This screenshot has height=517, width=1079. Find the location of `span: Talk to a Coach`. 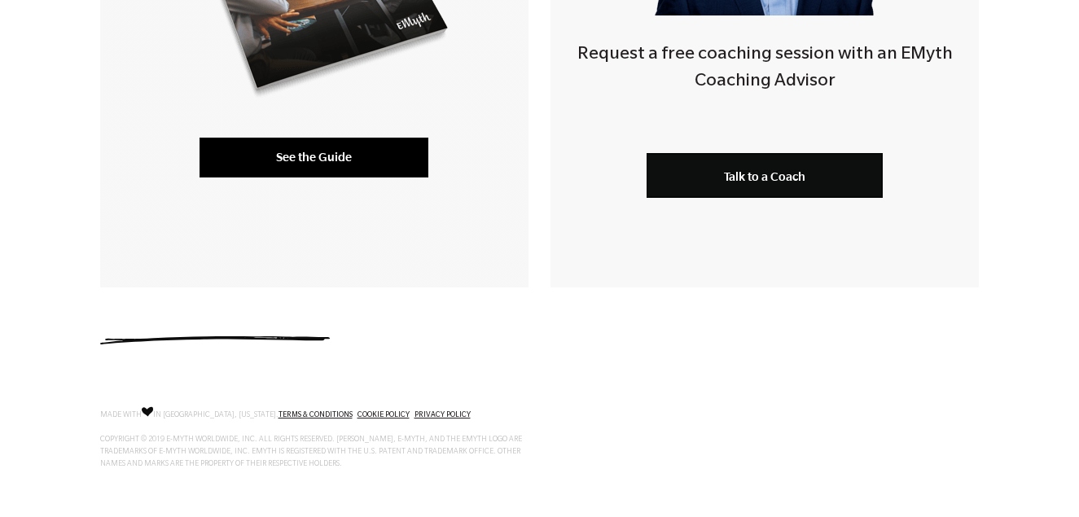

span: Talk to a Coach is located at coordinates (764, 176).